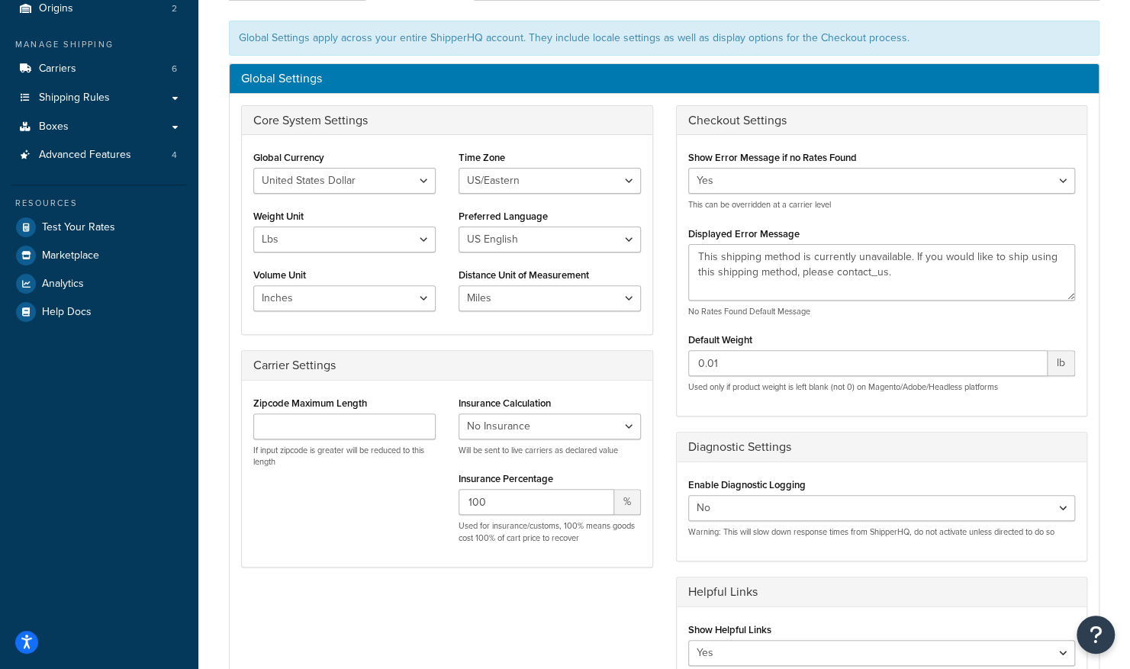 The image size is (1130, 669). I want to click on span: Origins, so click(56, 8).